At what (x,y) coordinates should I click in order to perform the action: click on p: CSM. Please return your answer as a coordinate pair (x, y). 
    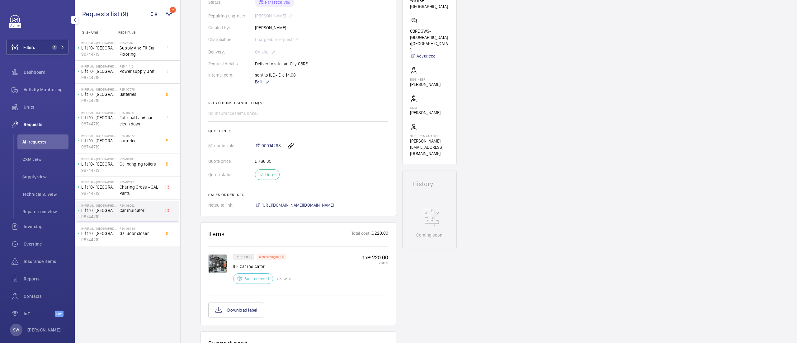
    Looking at the image, I should click on (425, 108).